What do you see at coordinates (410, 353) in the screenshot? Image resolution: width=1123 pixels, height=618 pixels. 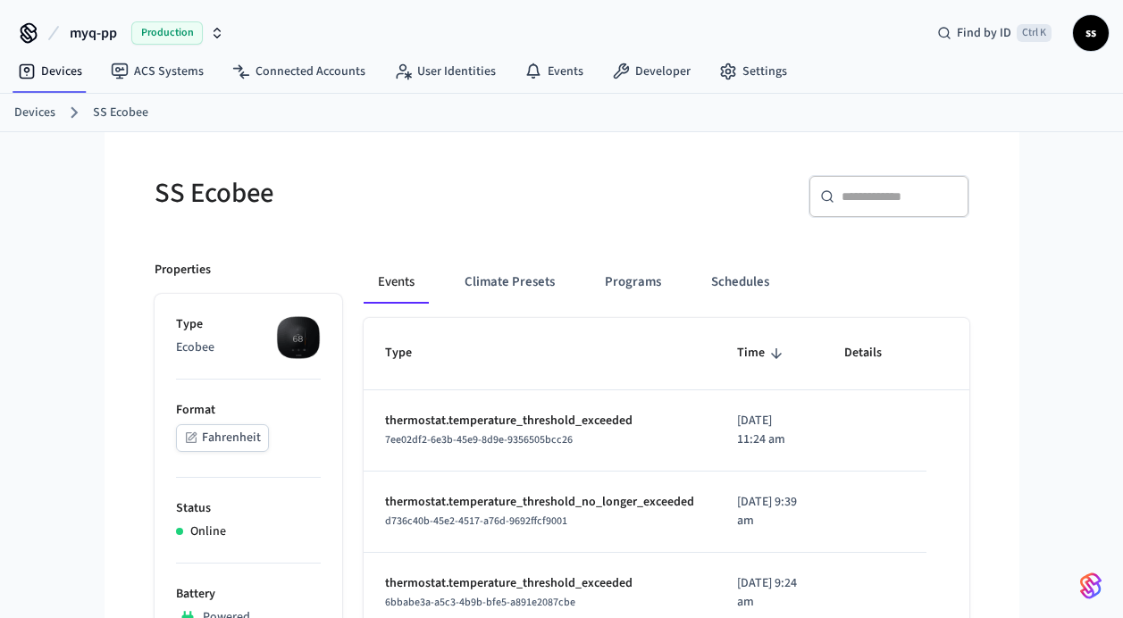 I see `span: Type` at bounding box center [410, 353].